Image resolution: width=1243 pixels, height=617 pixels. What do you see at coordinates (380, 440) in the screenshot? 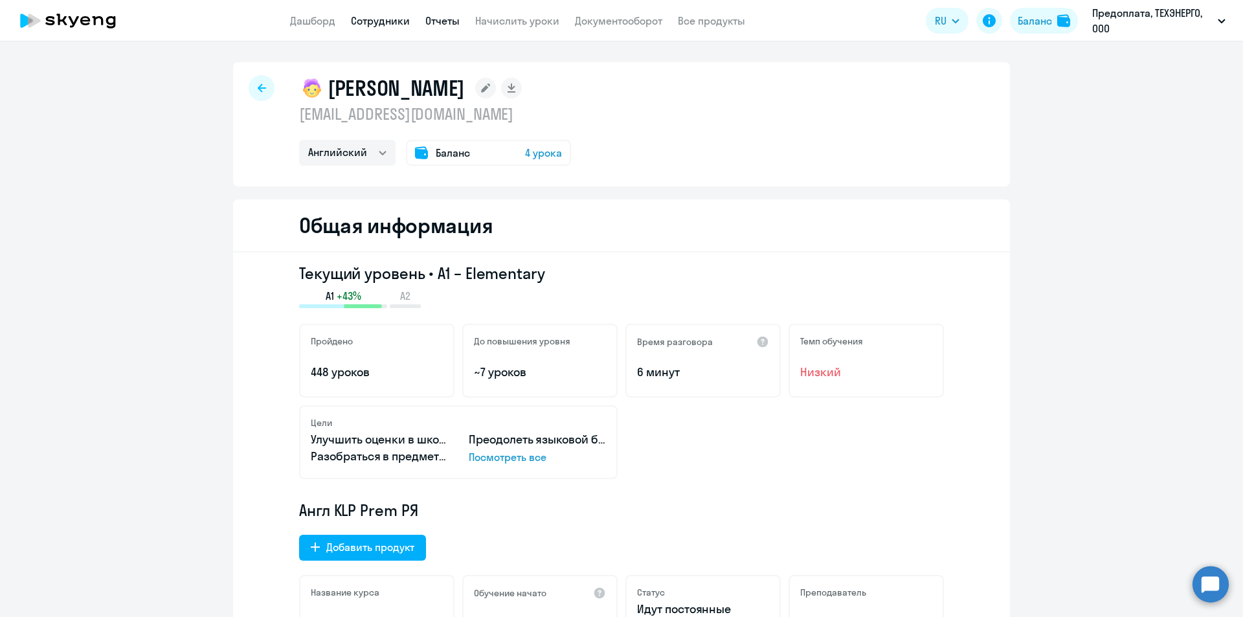
I see `p: Улучшить оценки в школе` at bounding box center [380, 440].